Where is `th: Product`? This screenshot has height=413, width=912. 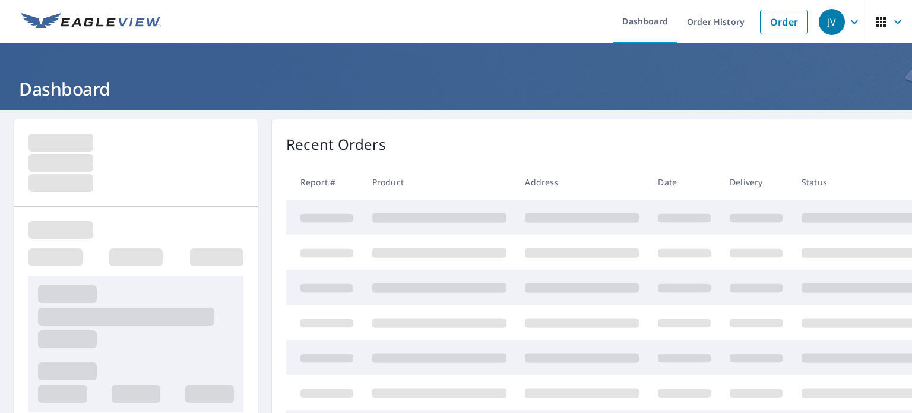 th: Product is located at coordinates (440, 182).